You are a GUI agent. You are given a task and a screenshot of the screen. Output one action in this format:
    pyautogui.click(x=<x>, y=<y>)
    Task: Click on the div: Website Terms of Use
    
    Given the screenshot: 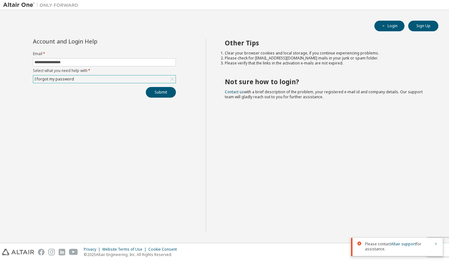 What is the action you would take?
    pyautogui.click(x=125, y=250)
    